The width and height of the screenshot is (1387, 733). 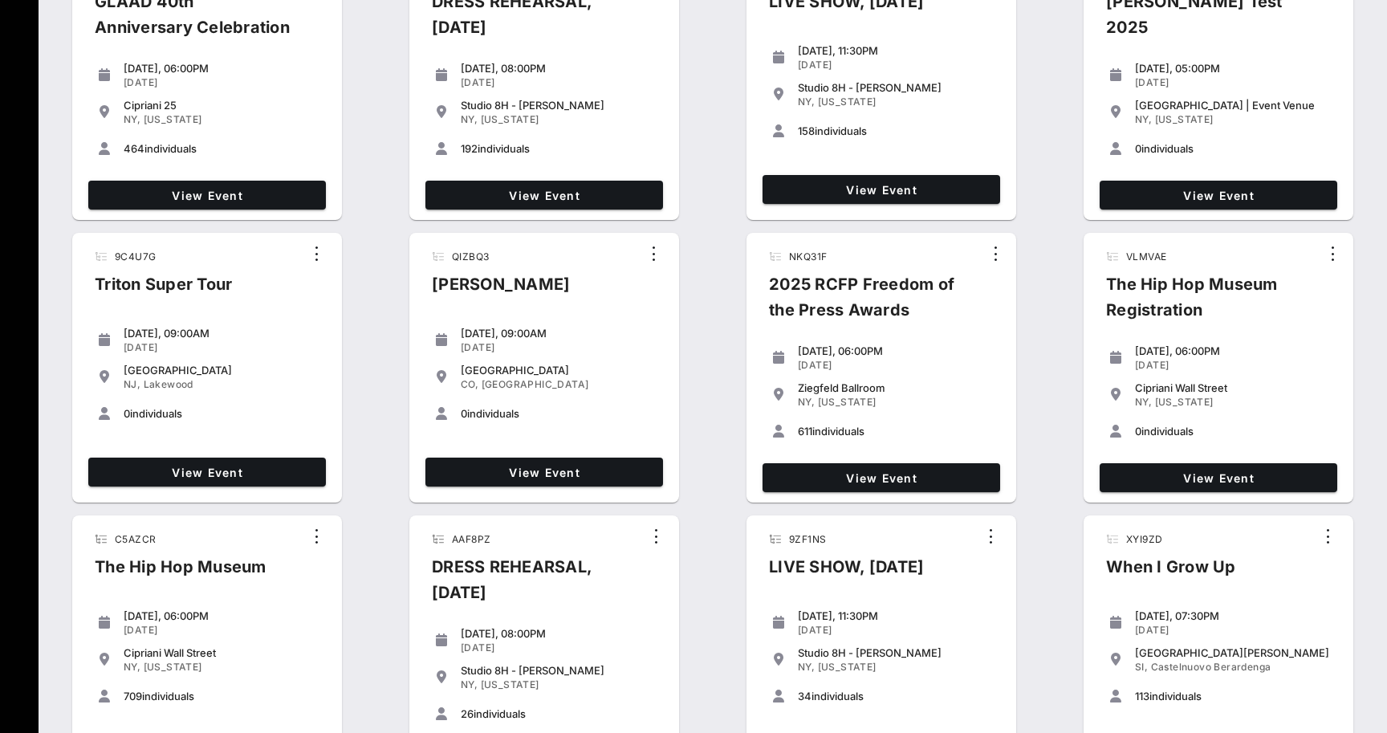 What do you see at coordinates (163, 291) in the screenshot?
I see `div: Triton Super Tour` at bounding box center [163, 291].